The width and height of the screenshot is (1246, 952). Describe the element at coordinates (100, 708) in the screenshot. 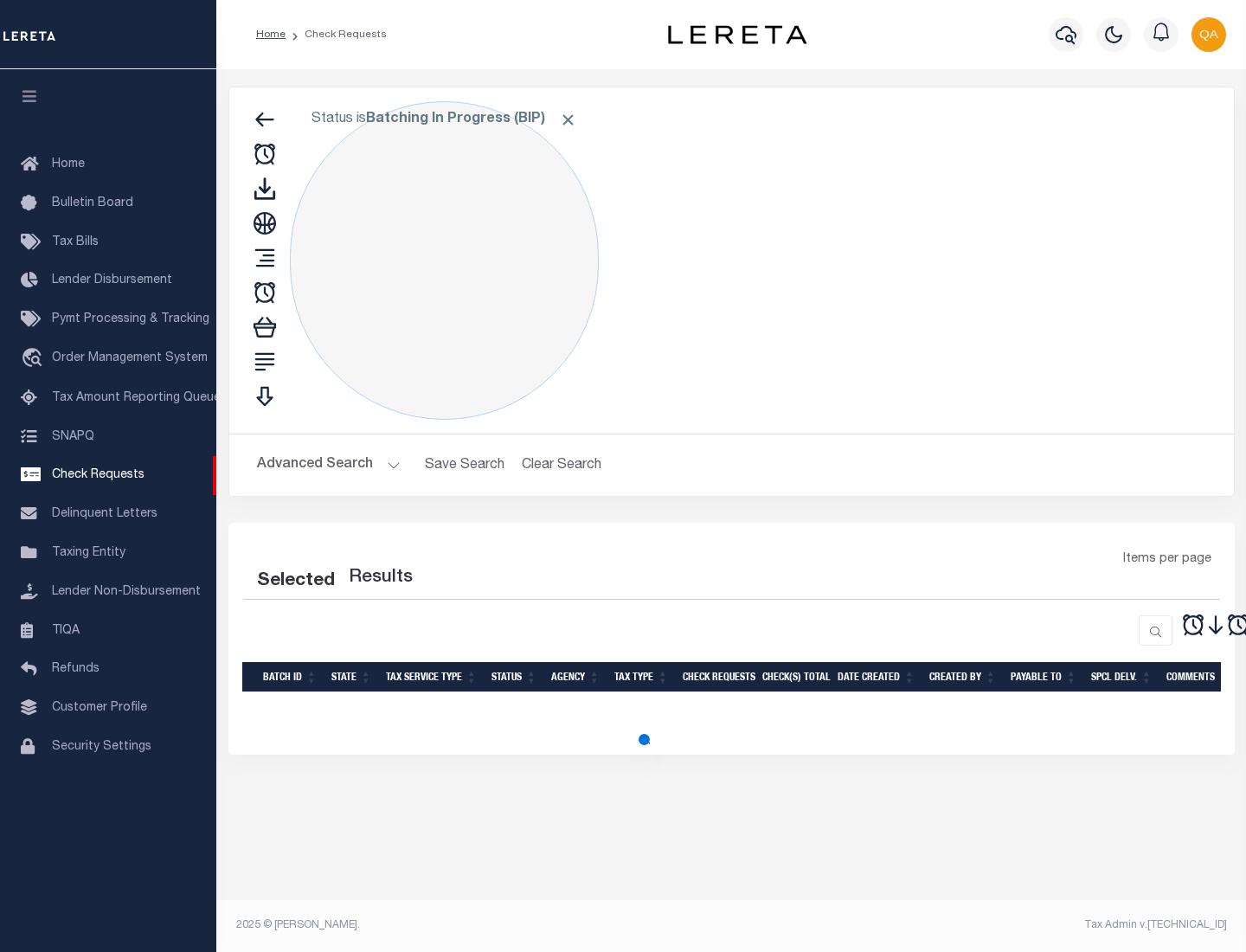

I see `span: Customer Profile` at that location.